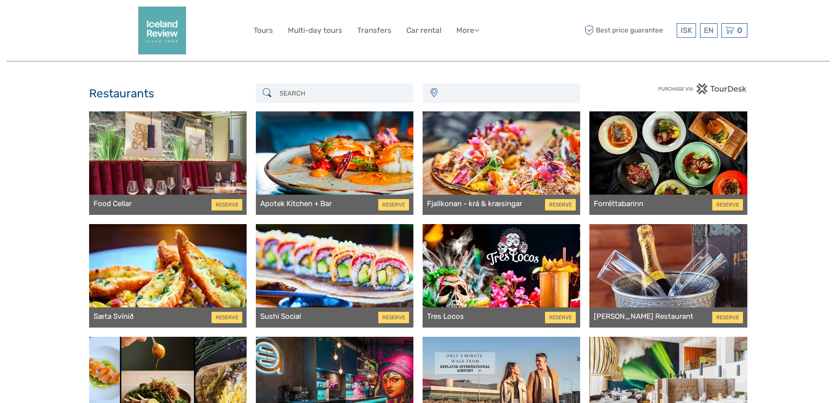  I want to click on a: More, so click(468, 30).